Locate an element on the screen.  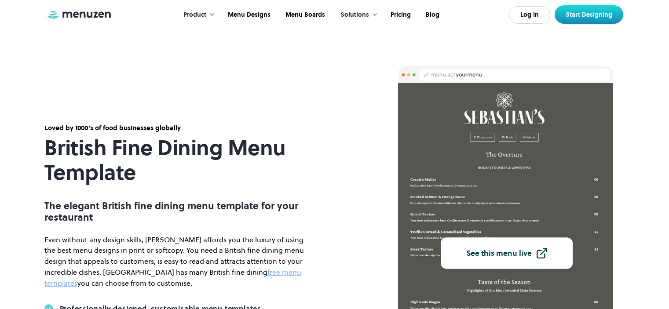
a: Start Designing is located at coordinates (589, 15).